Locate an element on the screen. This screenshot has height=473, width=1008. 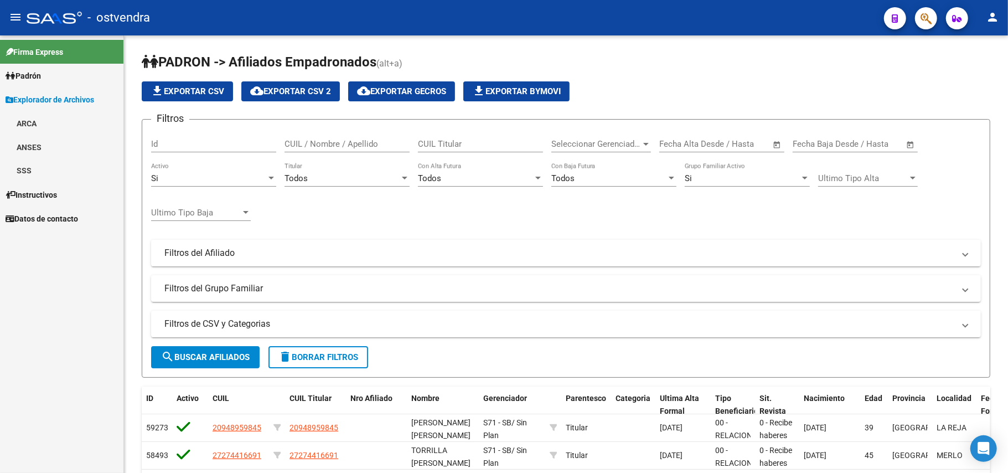
span: Si is located at coordinates (154, 178).